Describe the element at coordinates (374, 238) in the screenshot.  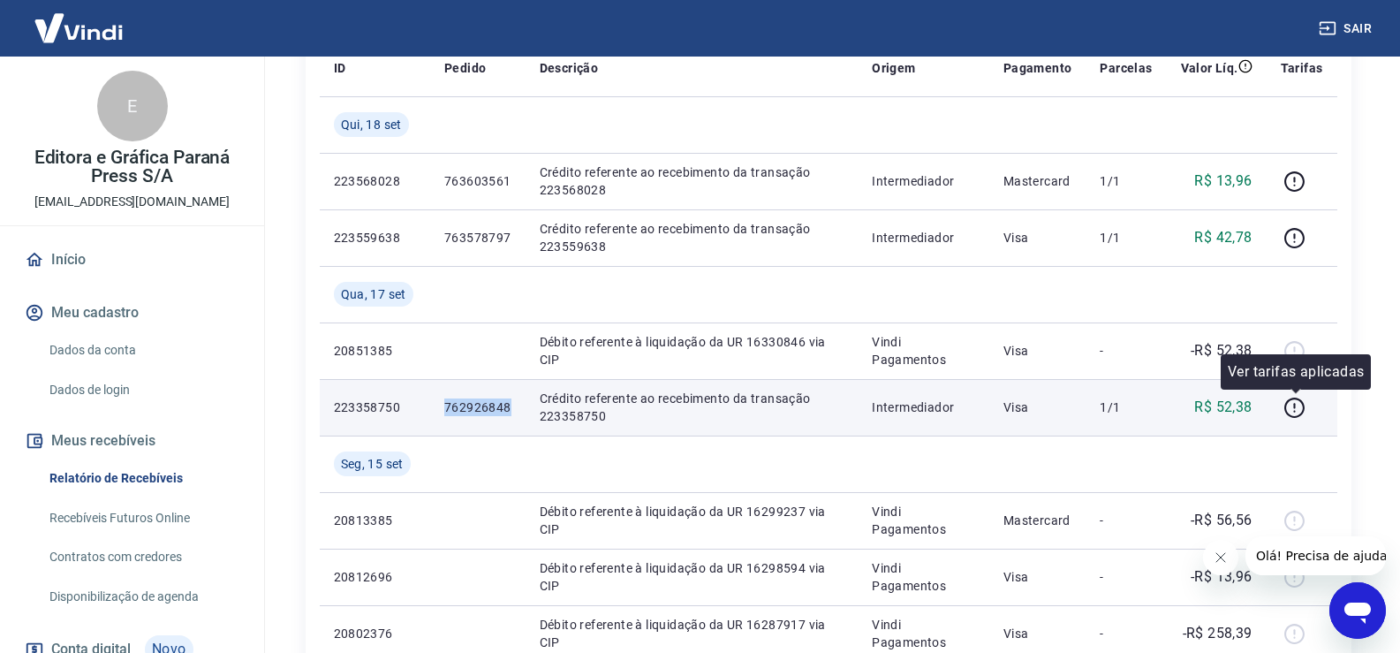
I see `p: 223559638` at that location.